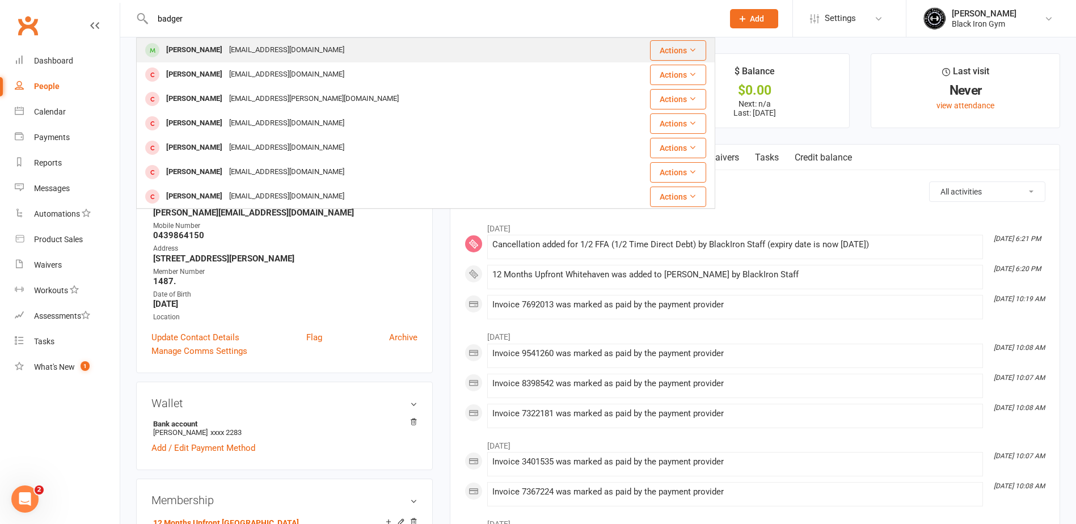 This screenshot has width=1076, height=524. What do you see at coordinates (840, 18) in the screenshot?
I see `span: Settings` at bounding box center [840, 18].